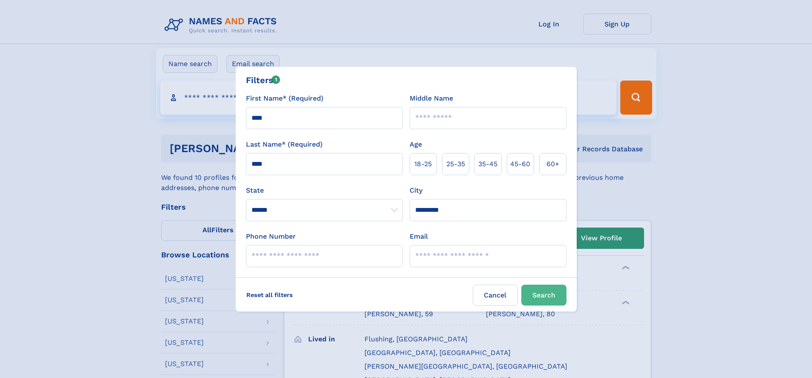  I want to click on div: Filters, so click(263, 80).